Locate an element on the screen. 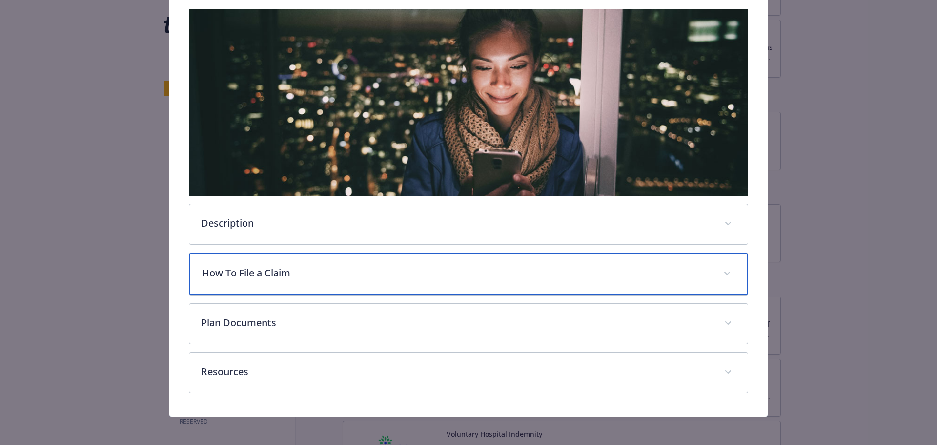 The width and height of the screenshot is (937, 445). div: How To File a Claim is located at coordinates (469, 274).